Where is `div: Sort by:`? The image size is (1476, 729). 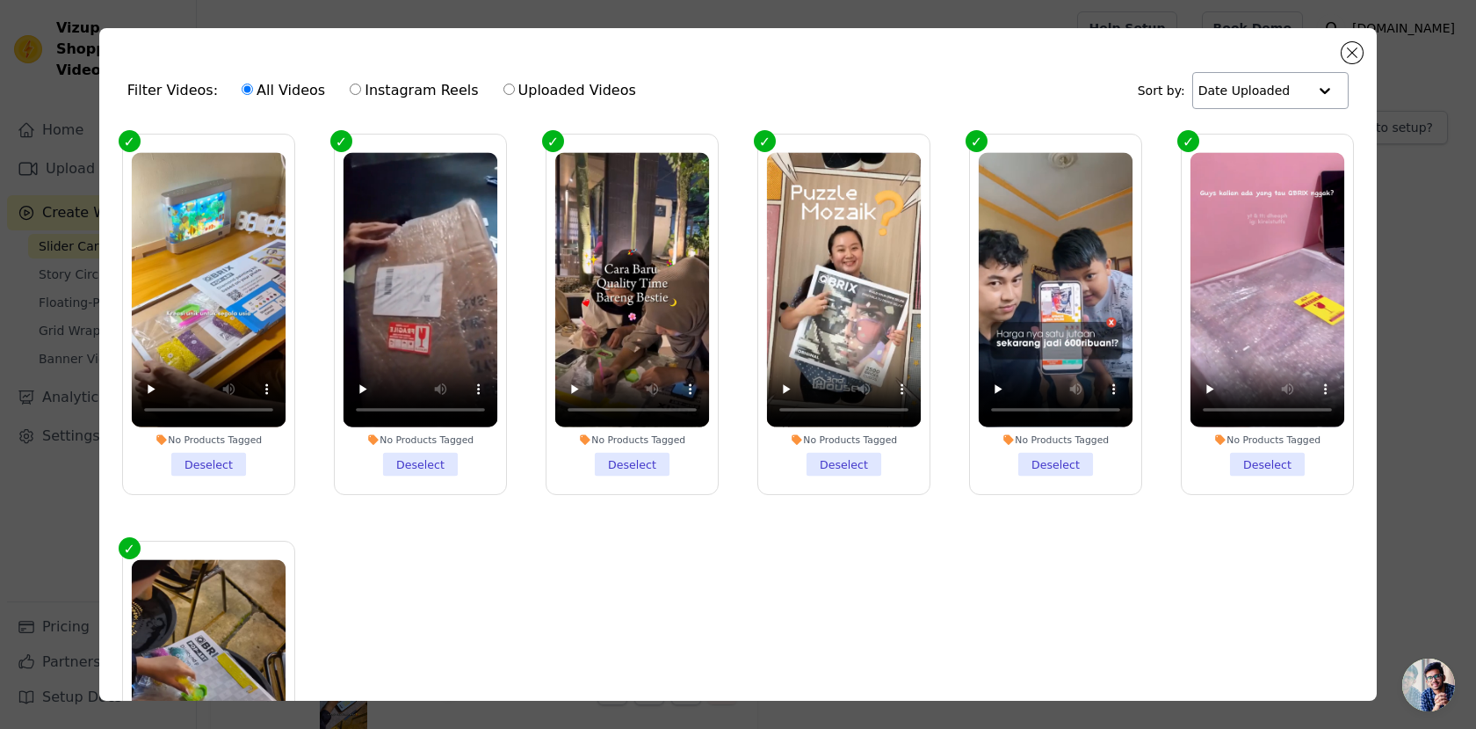
div: Sort by: is located at coordinates (1244, 91).